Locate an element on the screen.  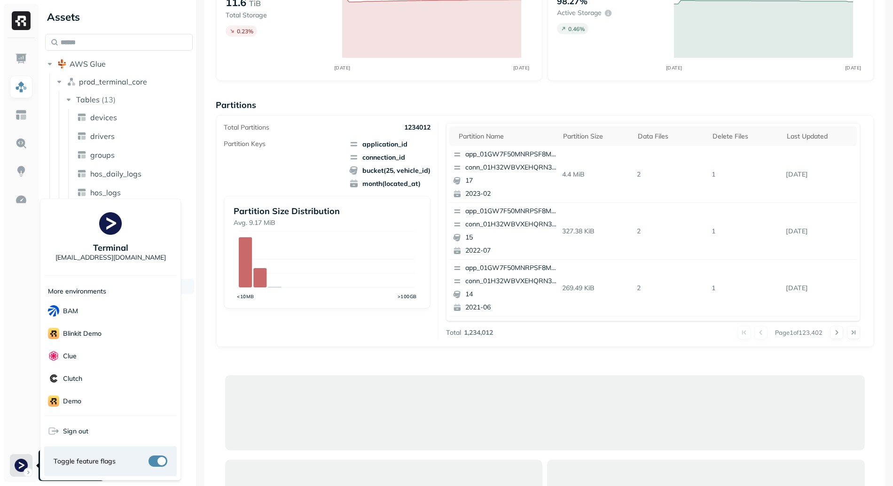
span: Toggle feature flags is located at coordinates (85, 462).